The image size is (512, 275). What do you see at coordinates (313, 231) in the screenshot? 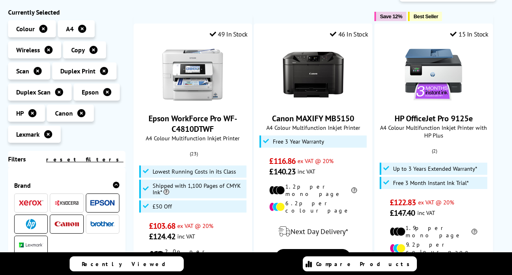
I see `div: modal_delivery` at bounding box center [313, 231].